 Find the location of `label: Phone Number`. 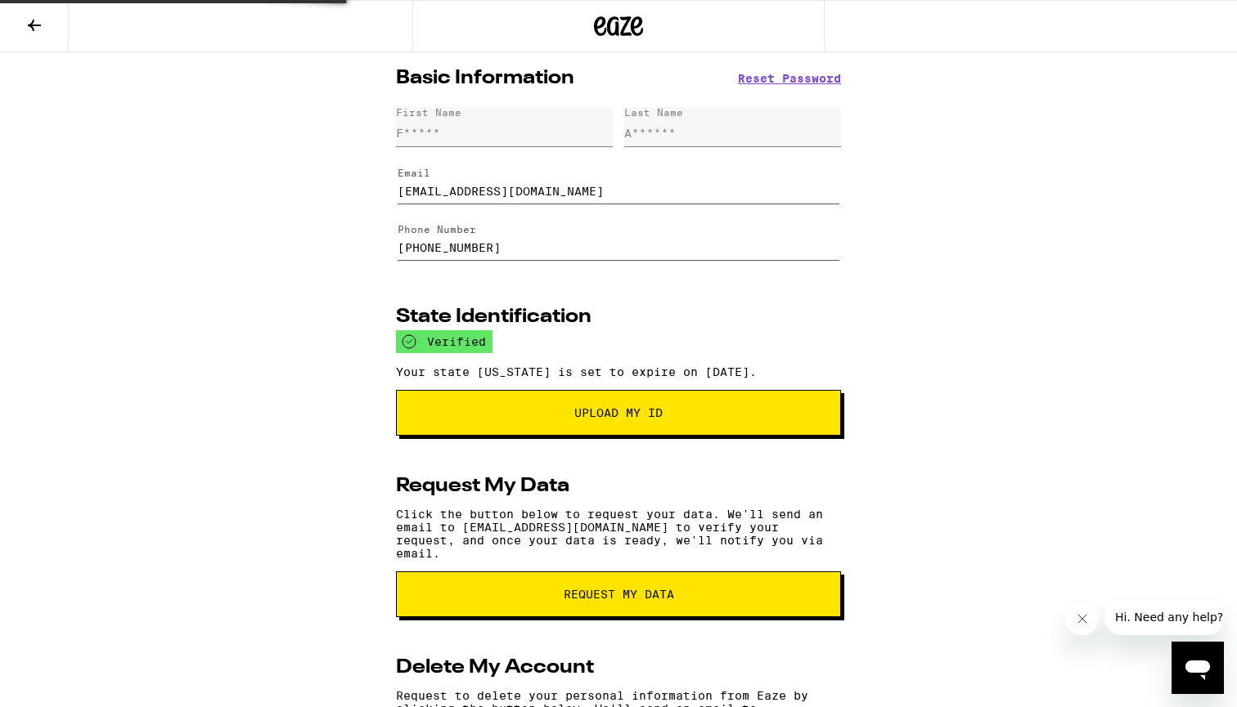

label: Phone Number is located at coordinates (437, 229).